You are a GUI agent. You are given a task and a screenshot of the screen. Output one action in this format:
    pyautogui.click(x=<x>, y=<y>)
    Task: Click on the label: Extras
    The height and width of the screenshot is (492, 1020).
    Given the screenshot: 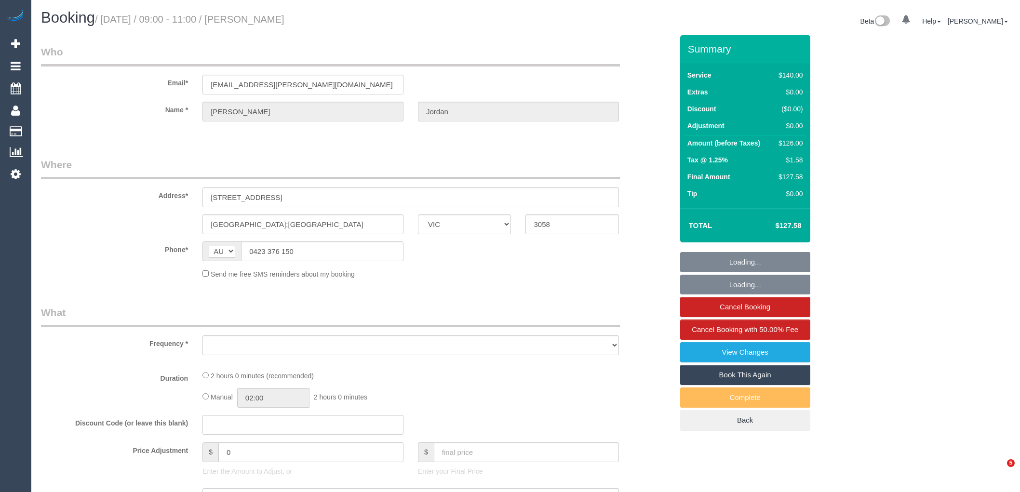 What is the action you would take?
    pyautogui.click(x=697, y=92)
    